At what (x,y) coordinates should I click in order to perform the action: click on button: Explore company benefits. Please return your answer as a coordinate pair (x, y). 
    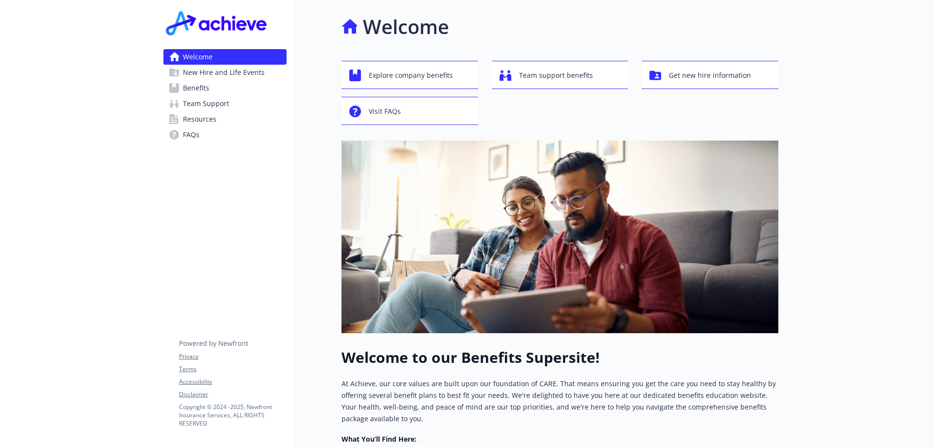
    Looking at the image, I should click on (410, 75).